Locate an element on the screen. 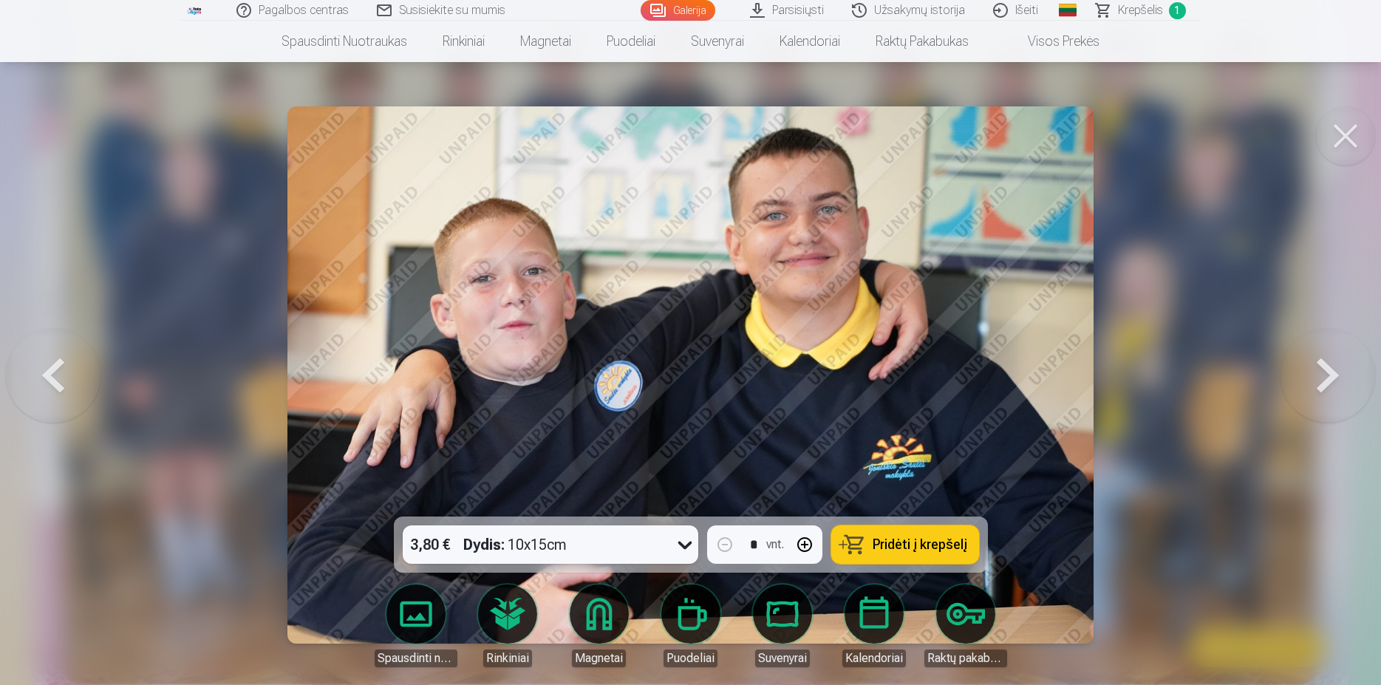 The image size is (1381, 685). button: Pridėti į krepšelį is located at coordinates (905, 545).